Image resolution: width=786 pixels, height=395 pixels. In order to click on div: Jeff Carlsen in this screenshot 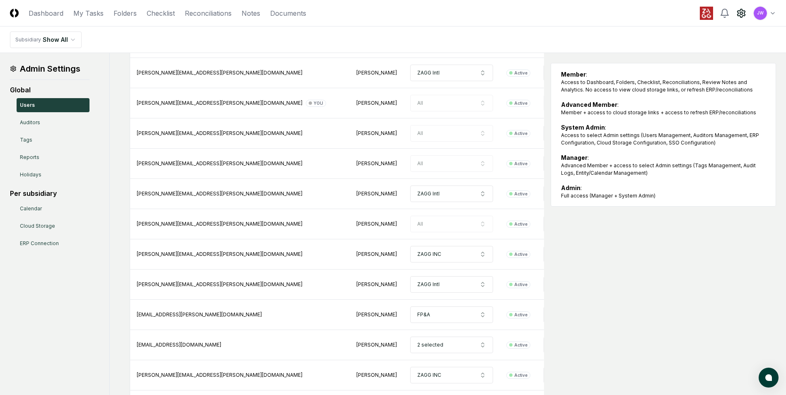, I will do `click(377, 133)`.